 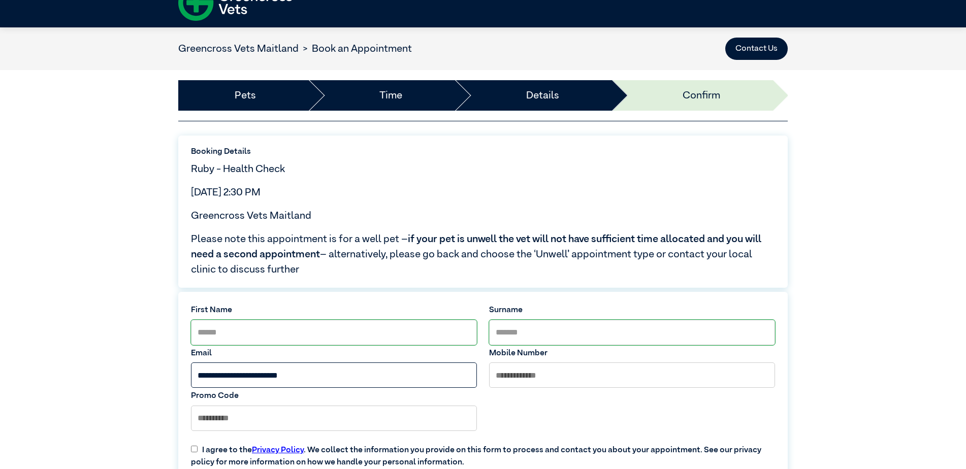 I want to click on label: Surname, so click(x=632, y=310).